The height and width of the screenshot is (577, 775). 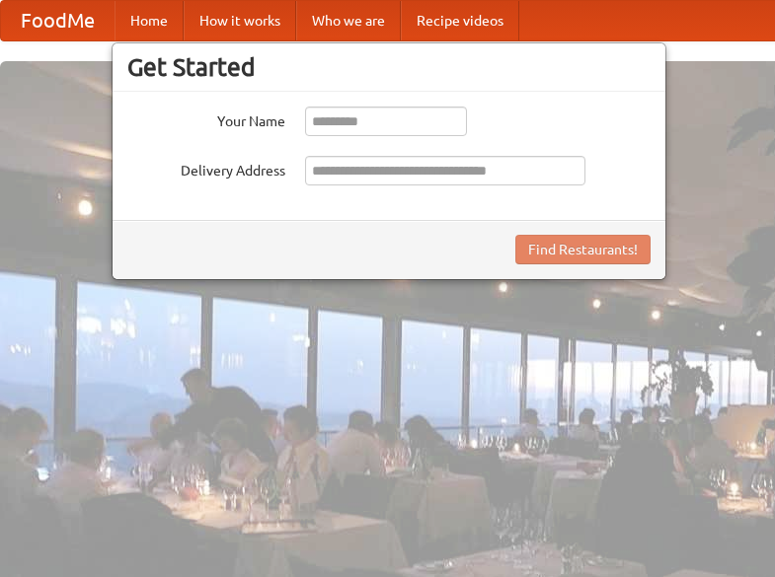 I want to click on a: Recipe videos, so click(x=460, y=21).